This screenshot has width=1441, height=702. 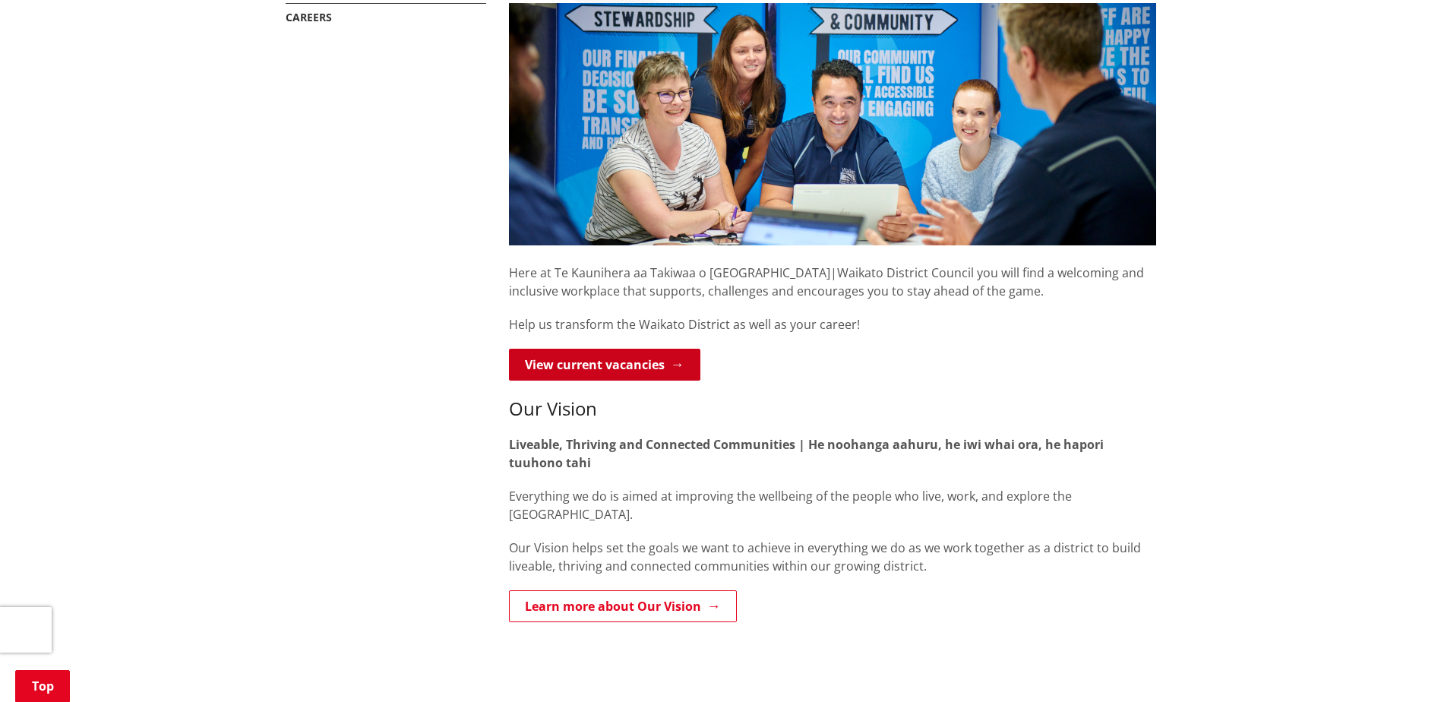 What do you see at coordinates (605, 365) in the screenshot?
I see `a: View current vacancies` at bounding box center [605, 365].